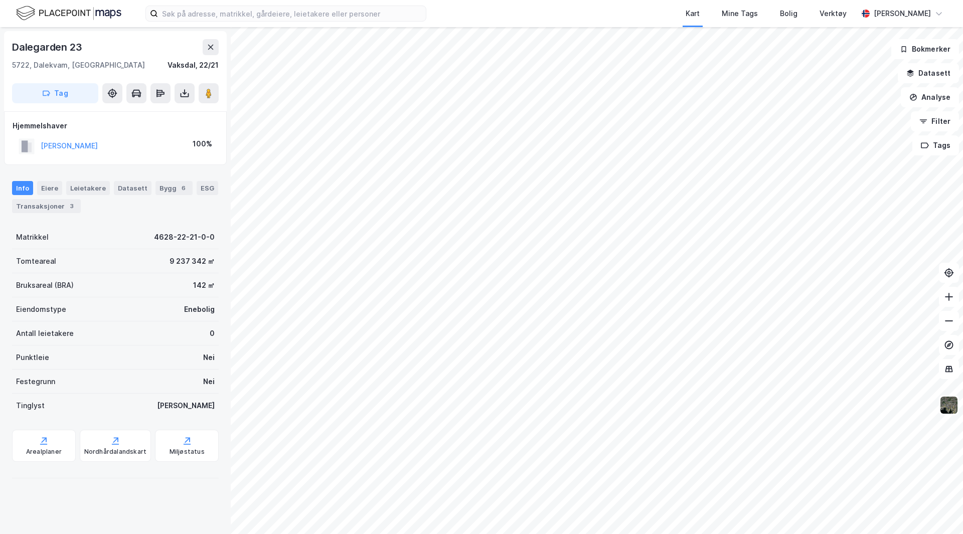 Image resolution: width=963 pixels, height=534 pixels. Describe the element at coordinates (174, 188) in the screenshot. I see `div: Bygg` at that location.